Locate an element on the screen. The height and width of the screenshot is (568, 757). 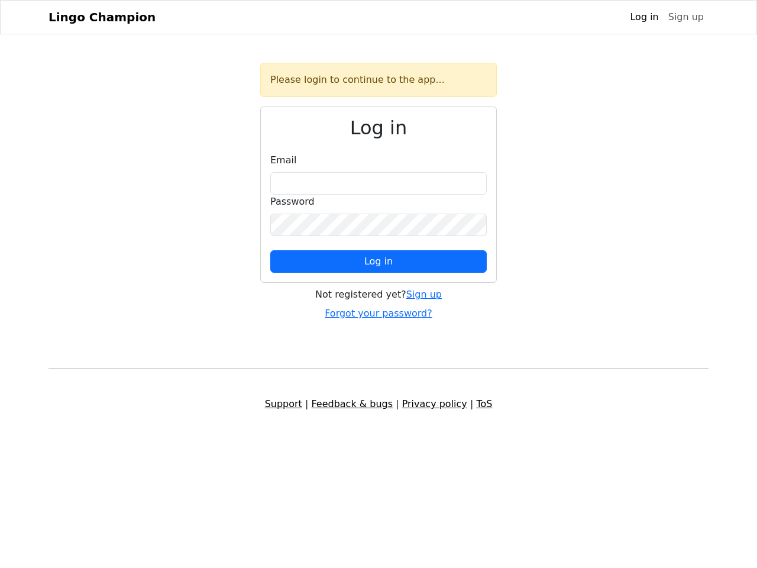
h2: Log in is located at coordinates (378, 128).